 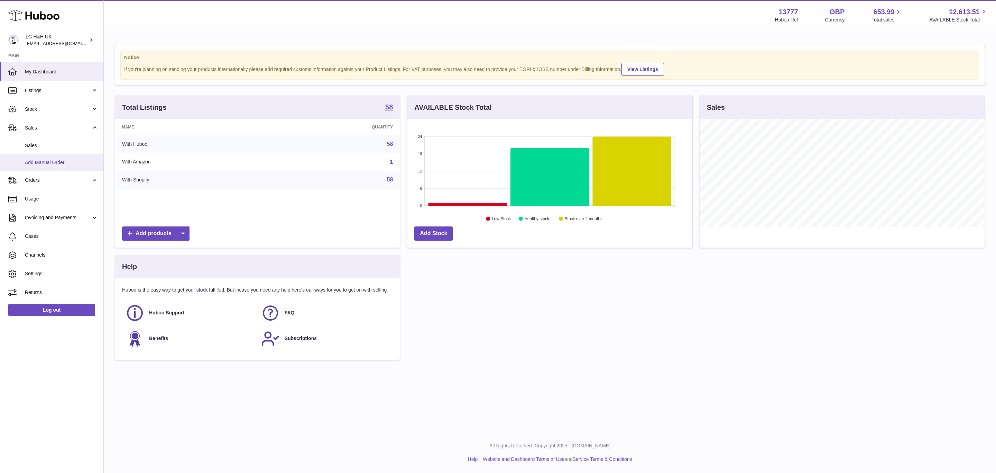 I want to click on text: 6, so click(x=421, y=188).